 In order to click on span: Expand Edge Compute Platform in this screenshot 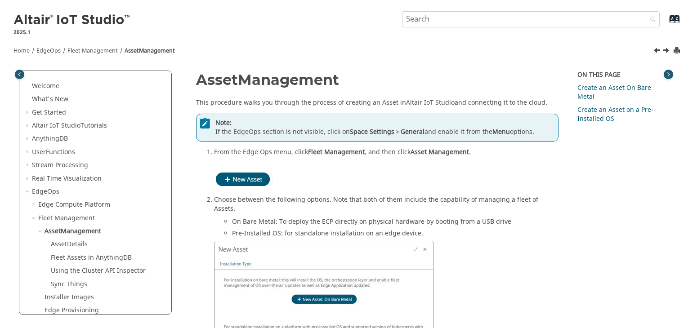, I will do `click(35, 205)`.